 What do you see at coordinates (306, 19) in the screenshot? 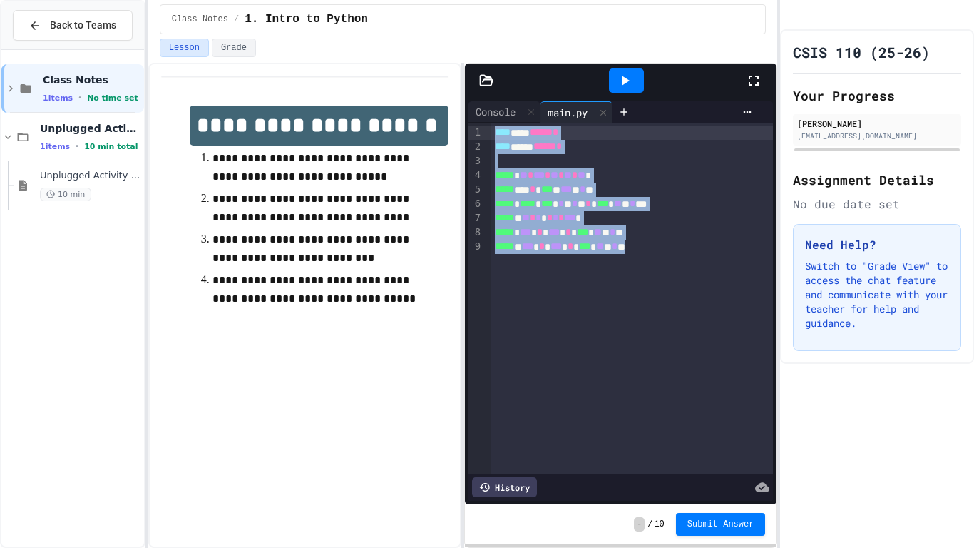
I see `span: 1. Intro to Python` at bounding box center [306, 19].